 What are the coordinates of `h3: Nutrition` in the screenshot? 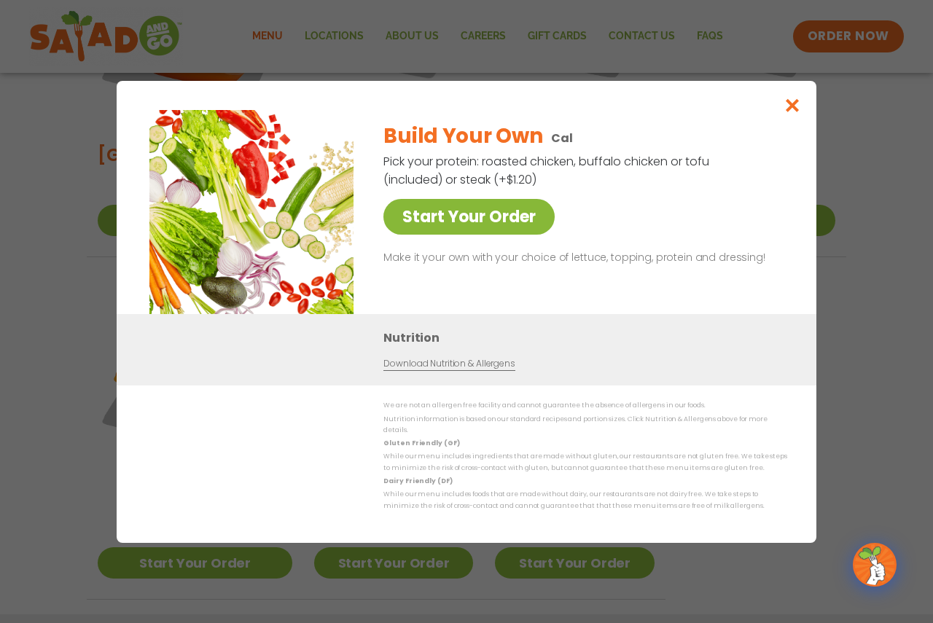 It's located at (589, 337).